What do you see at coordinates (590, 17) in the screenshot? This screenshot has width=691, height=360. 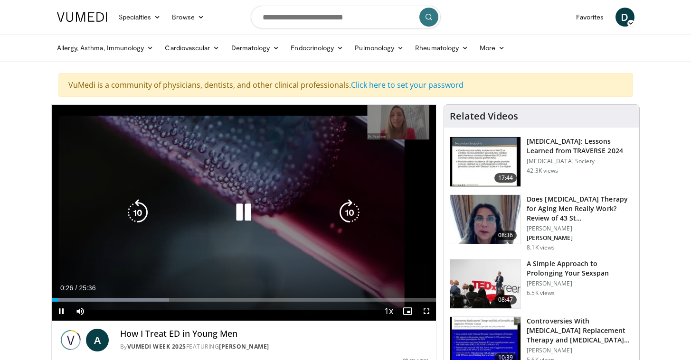 I see `a: Favorites` at bounding box center [590, 17].